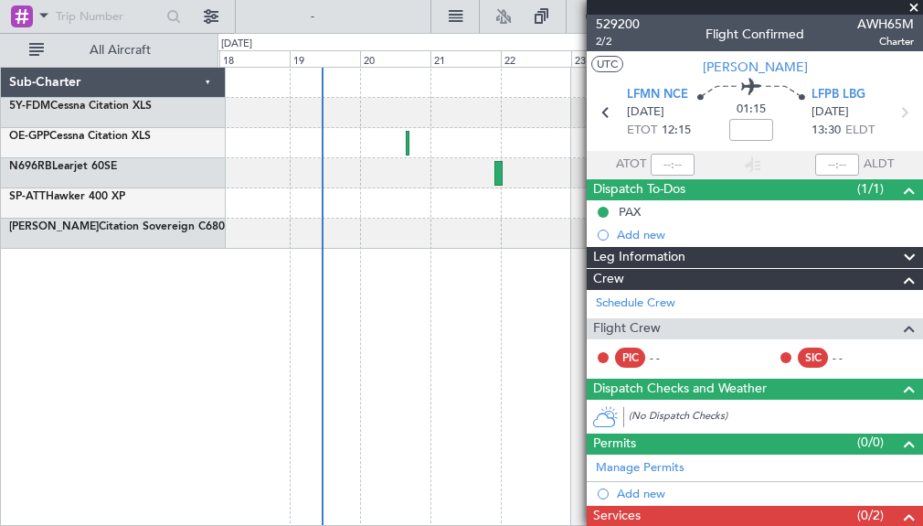  Describe the element at coordinates (29, 106) in the screenshot. I see `span: 5Y-FDM` at that location.